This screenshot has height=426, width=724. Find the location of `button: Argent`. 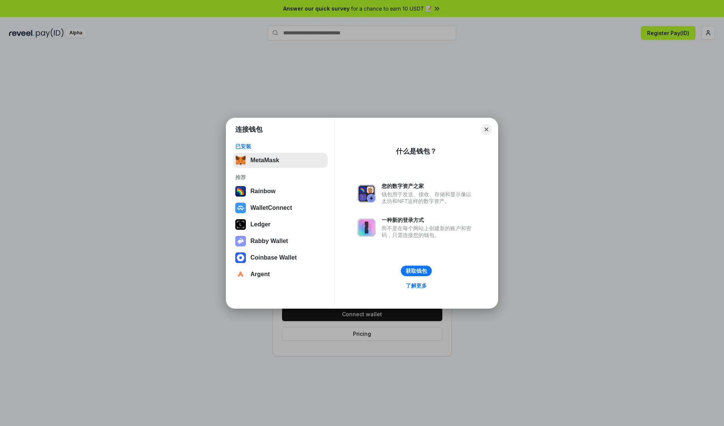

button: Argent is located at coordinates (280, 274).